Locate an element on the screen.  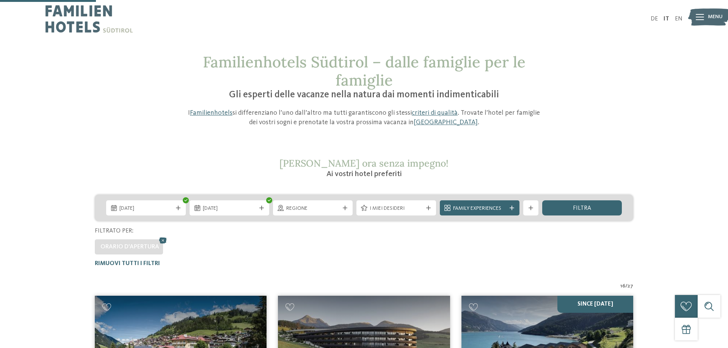
a: Familienhotels is located at coordinates (211, 113).